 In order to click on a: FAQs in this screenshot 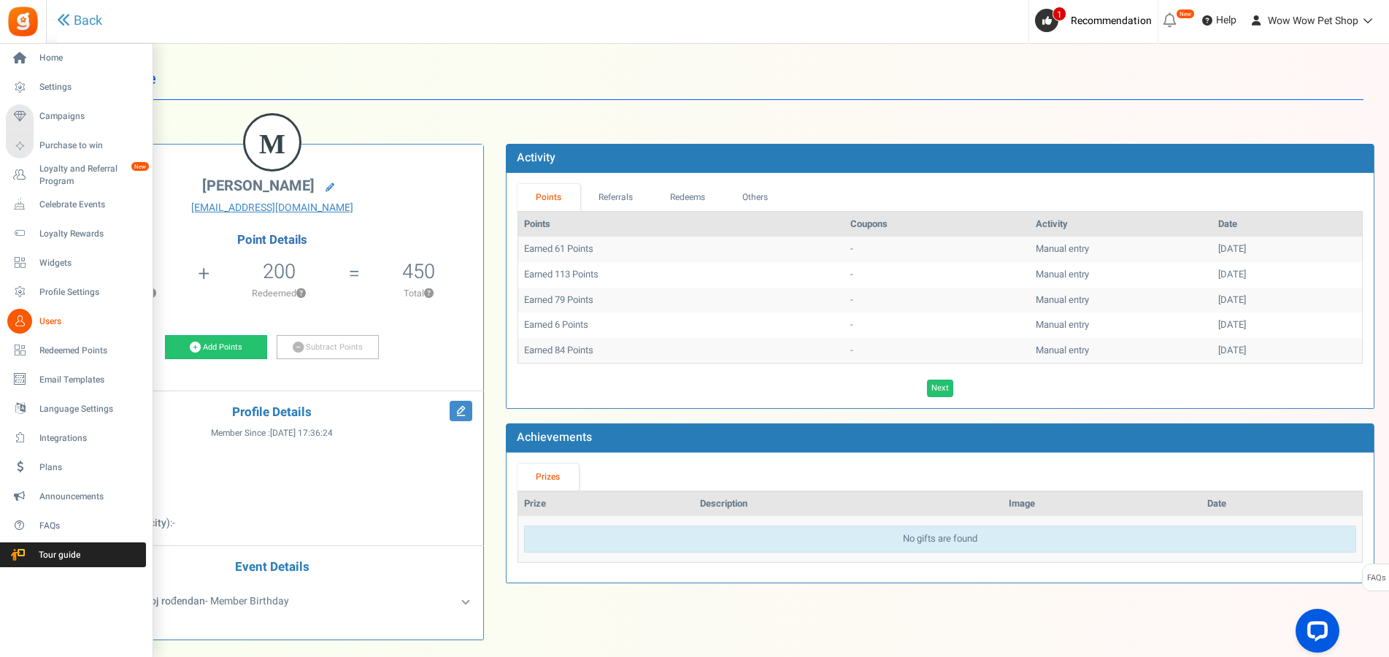, I will do `click(76, 526)`.